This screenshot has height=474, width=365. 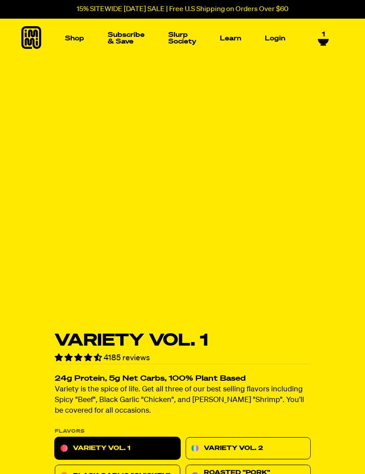 I want to click on p: Variety is the spice of life. Get all three of our best selling flavors including Spicy "Beef", B..., so click(x=182, y=401).